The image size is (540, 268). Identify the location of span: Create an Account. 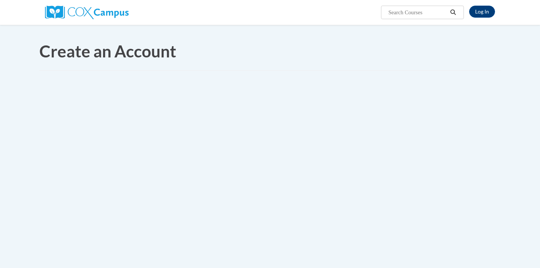
(108, 51).